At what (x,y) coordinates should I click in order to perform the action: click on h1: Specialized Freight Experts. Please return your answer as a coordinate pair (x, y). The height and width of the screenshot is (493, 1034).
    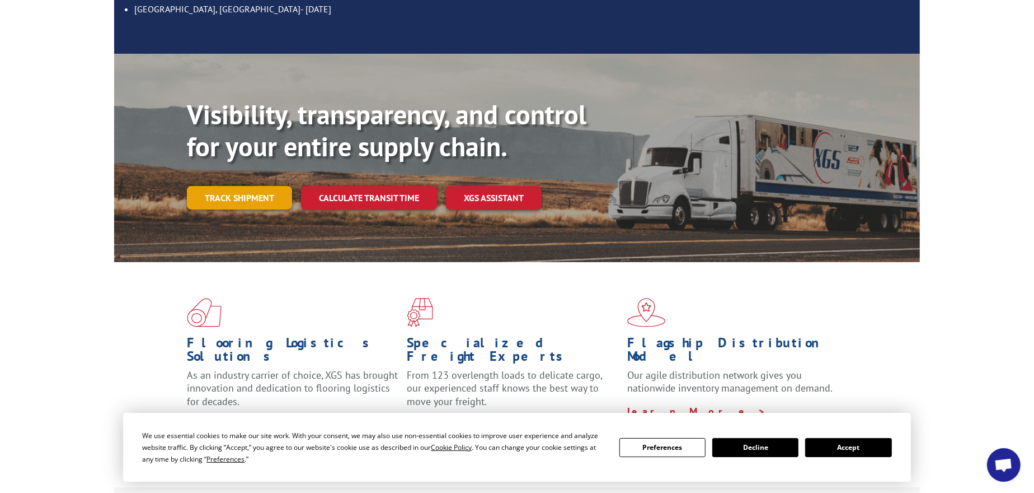
    Looking at the image, I should click on (513, 352).